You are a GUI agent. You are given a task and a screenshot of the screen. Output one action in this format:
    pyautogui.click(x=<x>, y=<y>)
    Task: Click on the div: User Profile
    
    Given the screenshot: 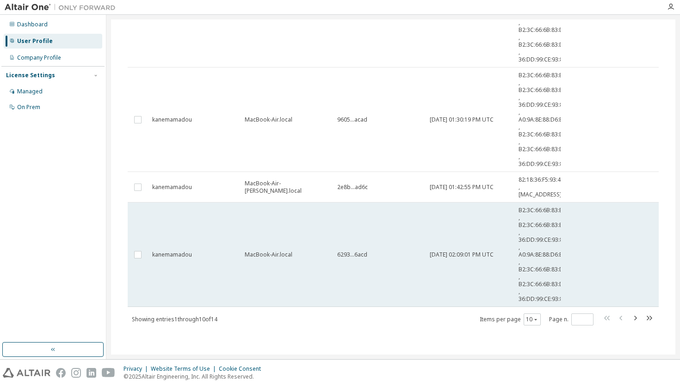 What is the action you would take?
    pyautogui.click(x=35, y=41)
    